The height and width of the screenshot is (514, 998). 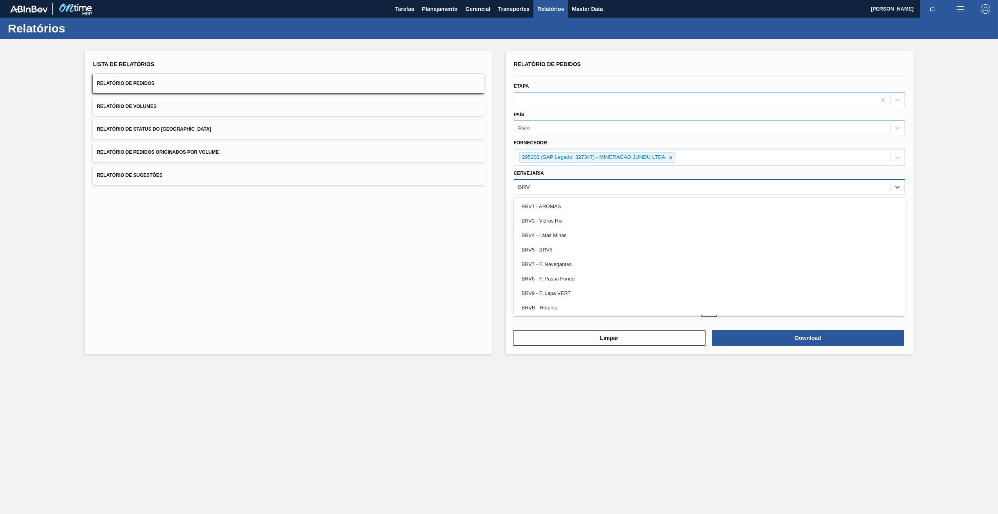 I want to click on span: Planejamento, so click(x=440, y=9).